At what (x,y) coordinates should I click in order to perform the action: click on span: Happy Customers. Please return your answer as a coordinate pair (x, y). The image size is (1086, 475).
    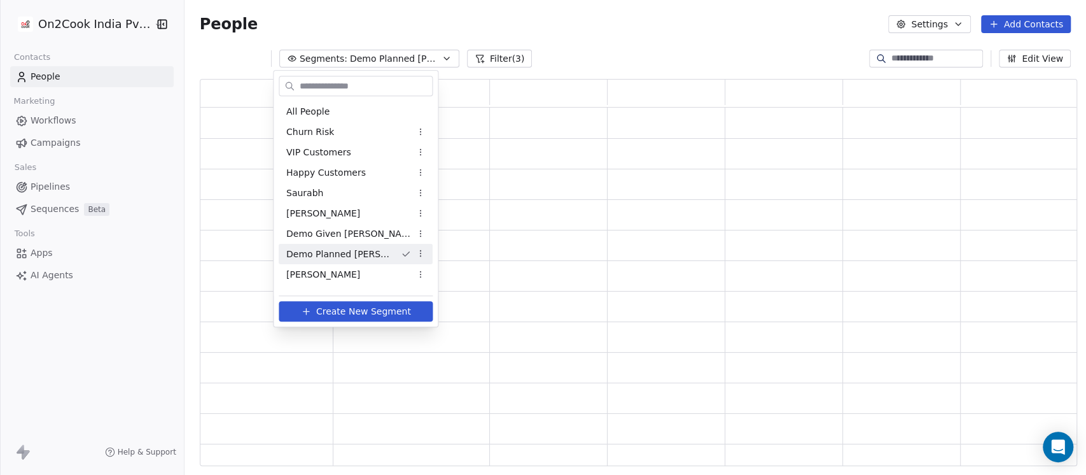
    Looking at the image, I should click on (326, 172).